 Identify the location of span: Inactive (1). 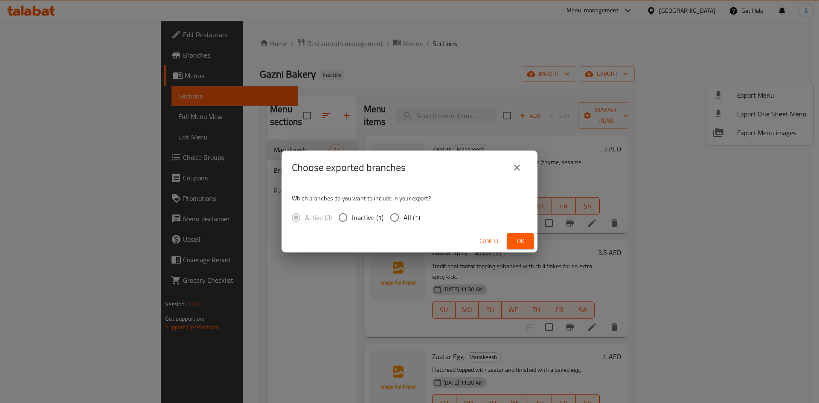
(368, 218).